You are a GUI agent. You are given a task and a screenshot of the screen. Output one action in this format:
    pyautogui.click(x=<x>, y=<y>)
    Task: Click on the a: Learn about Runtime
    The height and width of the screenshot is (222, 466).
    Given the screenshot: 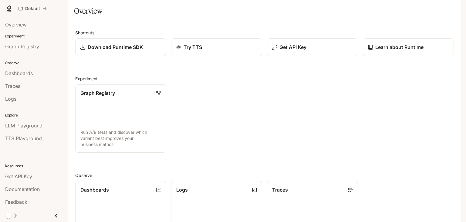 What is the action you would take?
    pyautogui.click(x=408, y=47)
    